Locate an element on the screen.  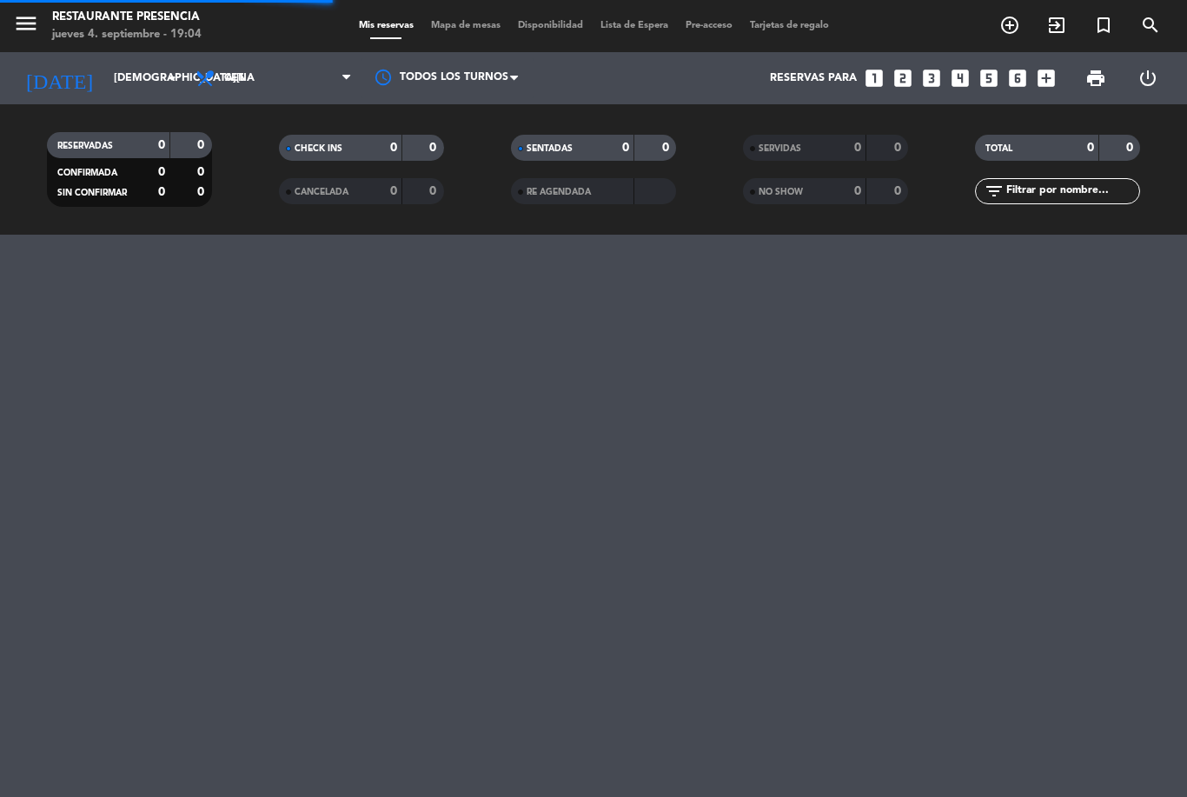
span: Disponibilidad is located at coordinates (550, 25).